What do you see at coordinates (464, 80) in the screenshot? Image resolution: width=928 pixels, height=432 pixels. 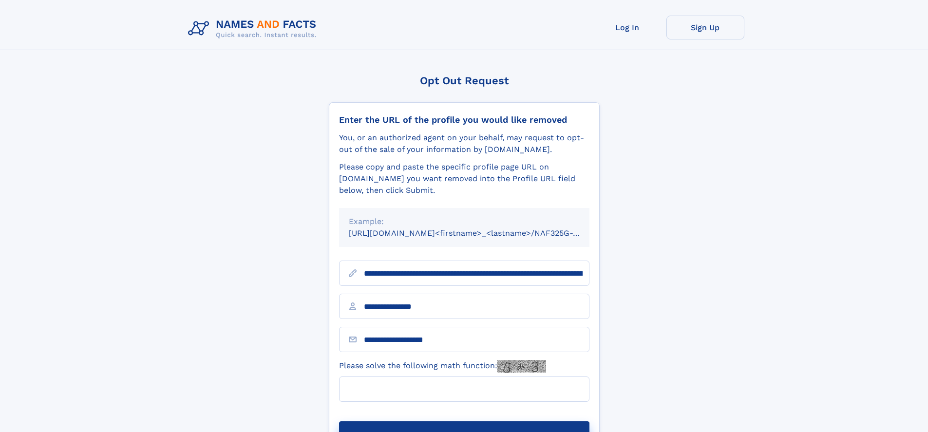 I see `div: Opt Out Request` at bounding box center [464, 80].